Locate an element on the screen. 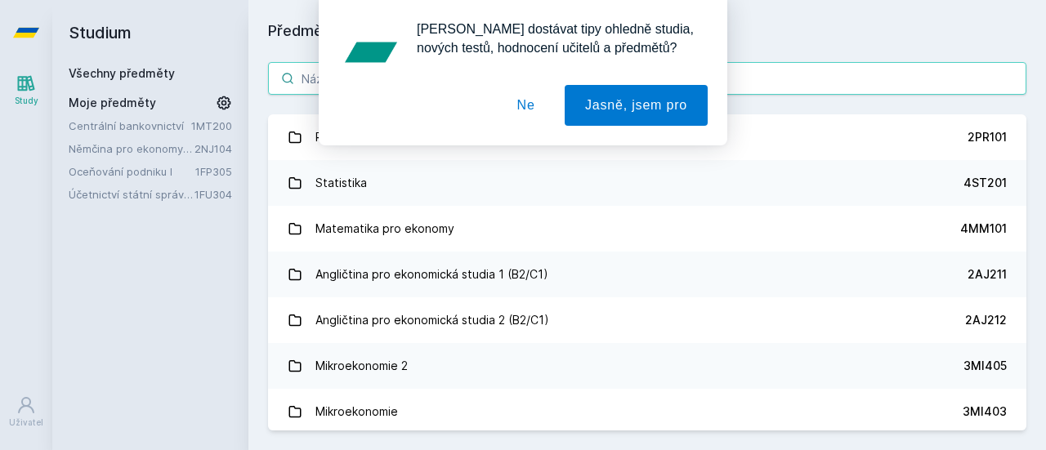 The width and height of the screenshot is (1046, 450). div: 4ST201 is located at coordinates (985, 183).